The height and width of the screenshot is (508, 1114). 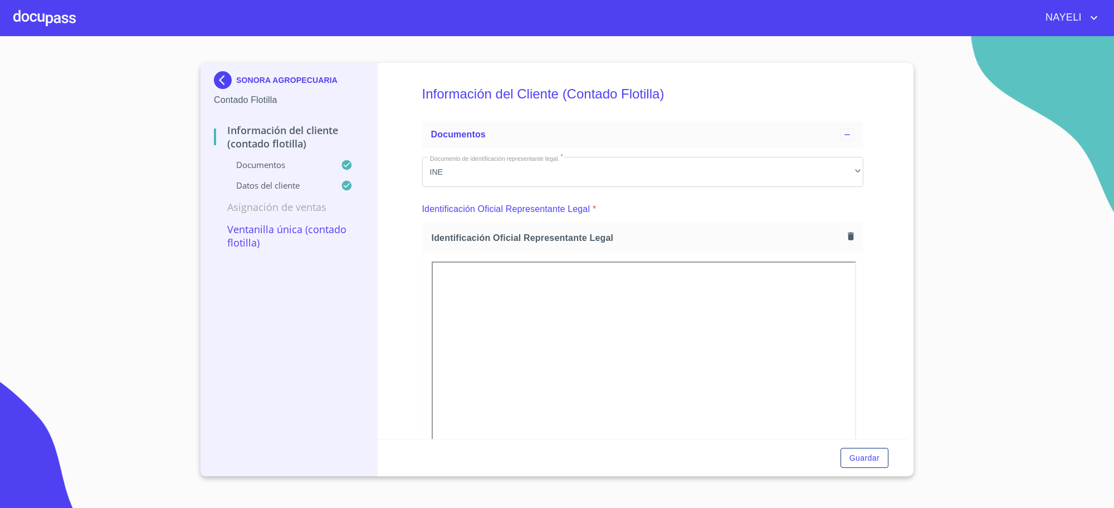 I want to click on h5: Información del Cliente (Contado Flotilla), so click(x=643, y=94).